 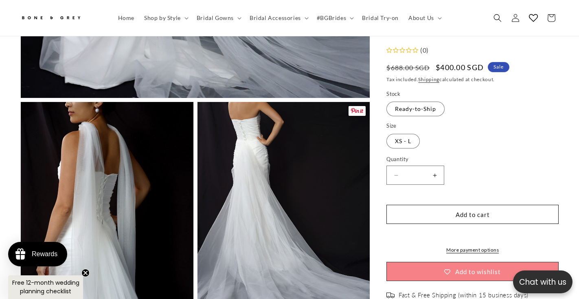 What do you see at coordinates (424, 18) in the screenshot?
I see `summary: About Us` at bounding box center [424, 18].